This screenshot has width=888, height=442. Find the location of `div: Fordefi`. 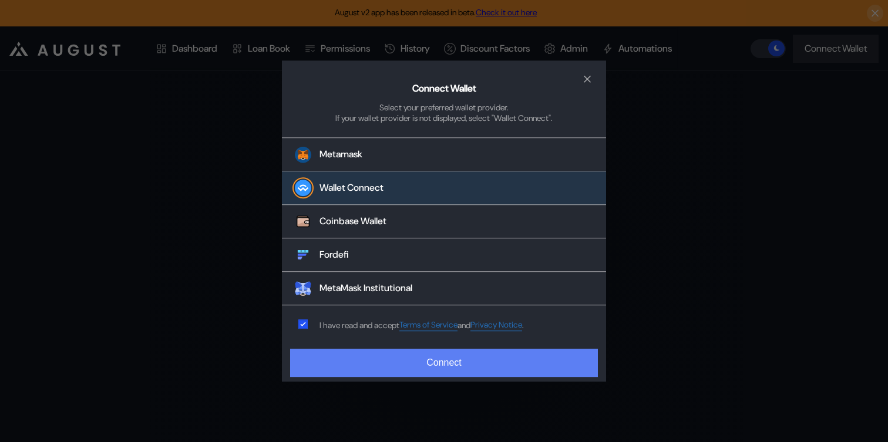

div: Fordefi is located at coordinates (334, 255).